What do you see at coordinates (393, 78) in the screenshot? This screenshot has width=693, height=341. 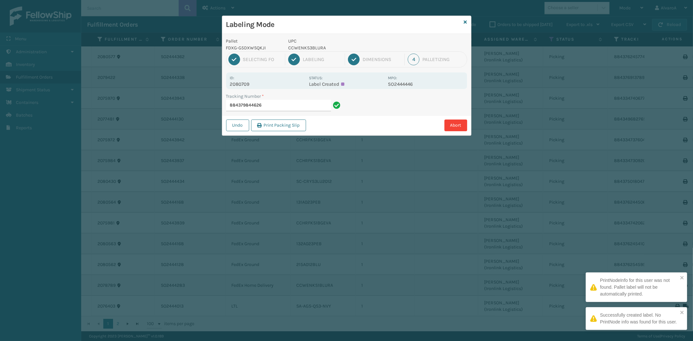 I see `label: MPO:` at bounding box center [393, 78].